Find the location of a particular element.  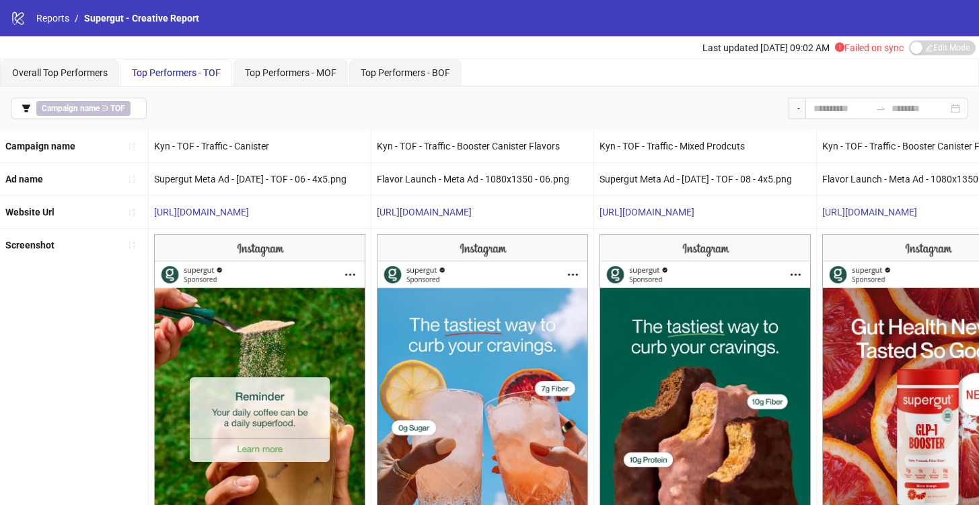

b: Website Url is located at coordinates (30, 212).